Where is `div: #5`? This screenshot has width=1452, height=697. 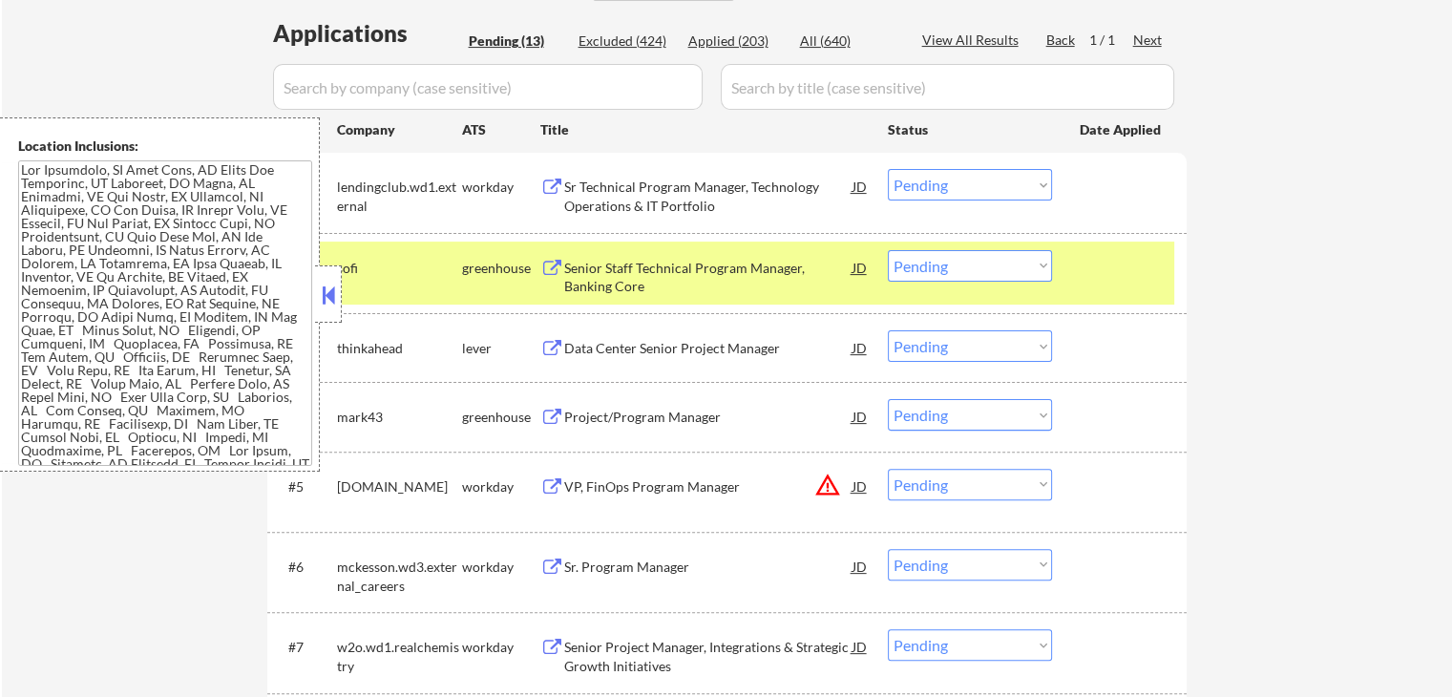
div: #5 is located at coordinates (305, 487).